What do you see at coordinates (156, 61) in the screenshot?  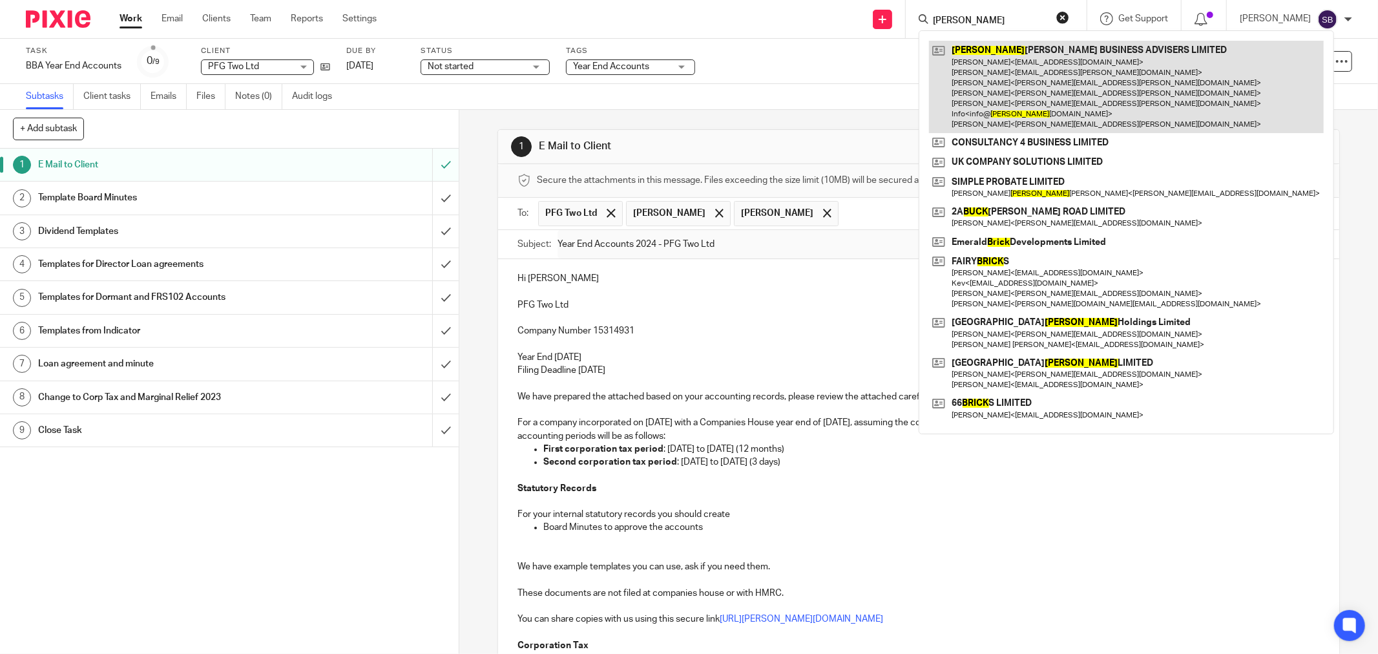 I see `small: /9` at bounding box center [156, 61].